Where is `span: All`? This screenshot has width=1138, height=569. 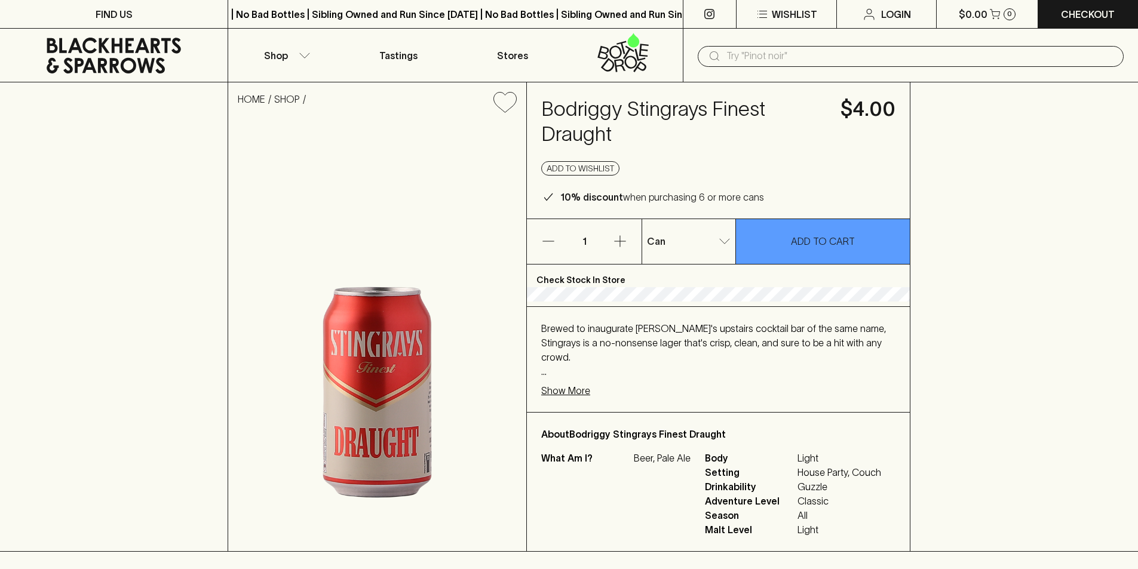 span: All is located at coordinates (839, 515).